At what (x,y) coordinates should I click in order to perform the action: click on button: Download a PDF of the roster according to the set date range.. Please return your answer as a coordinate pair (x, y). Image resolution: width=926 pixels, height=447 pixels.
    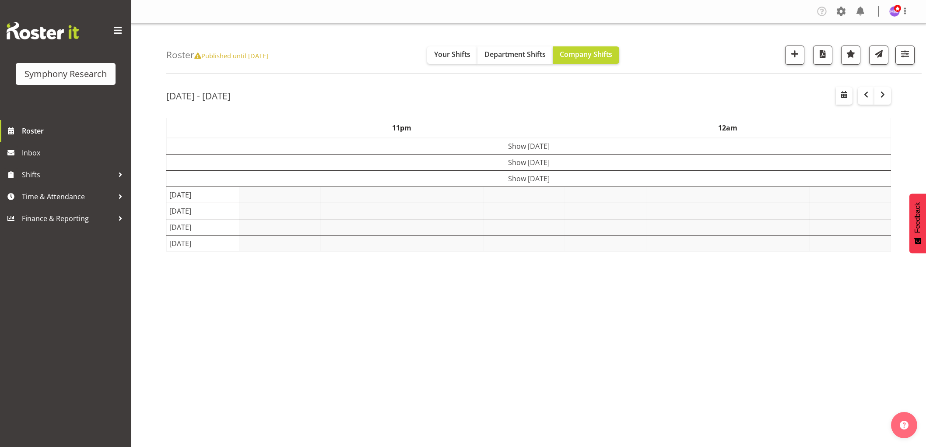
    Looking at the image, I should click on (823, 55).